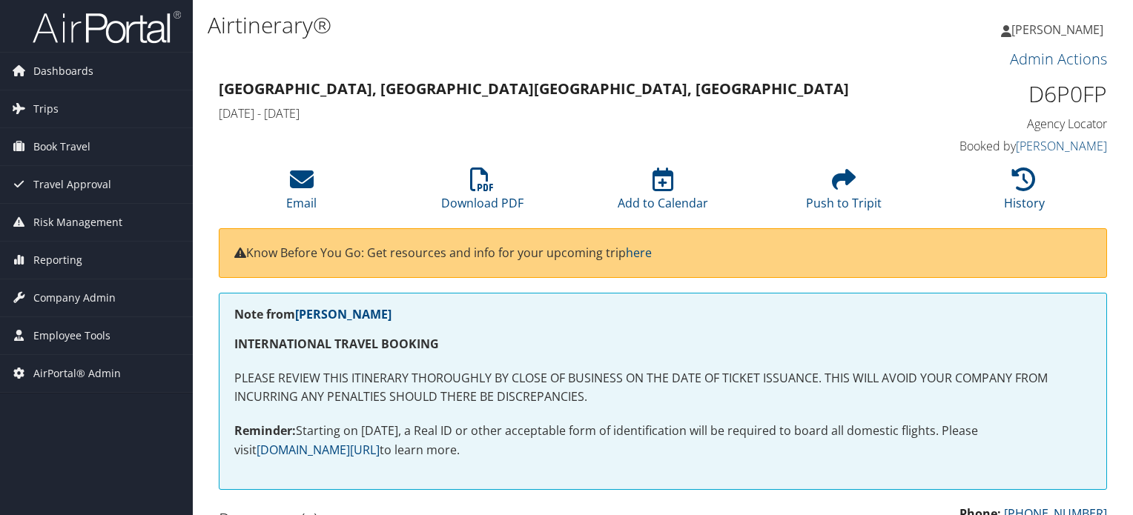 Image resolution: width=1133 pixels, height=515 pixels. Describe the element at coordinates (77, 374) in the screenshot. I see `span: AirPortal® Admin` at that location.